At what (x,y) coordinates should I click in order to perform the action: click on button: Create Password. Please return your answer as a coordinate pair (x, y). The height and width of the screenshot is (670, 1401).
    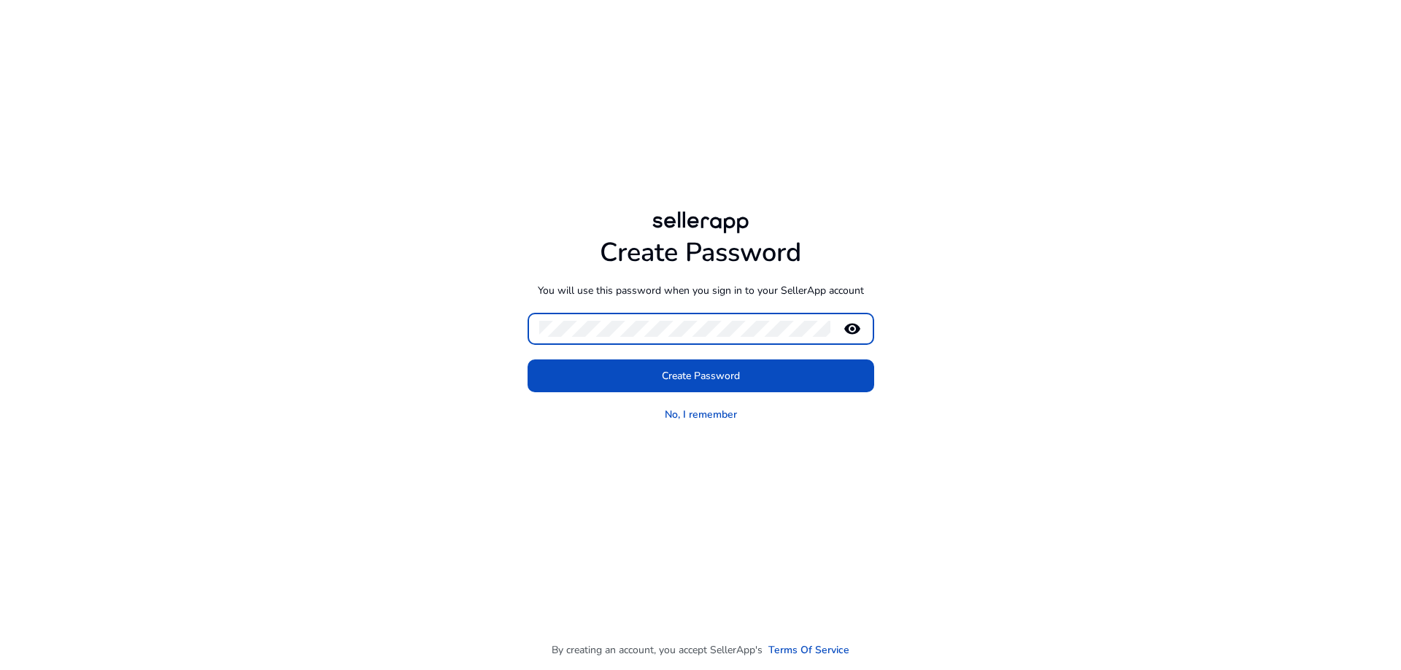
    Looking at the image, I should click on (700, 376).